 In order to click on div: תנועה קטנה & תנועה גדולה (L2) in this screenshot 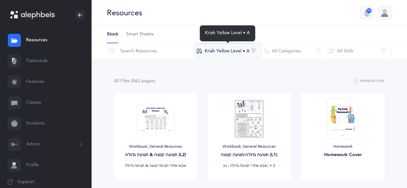, I will do `click(155, 155)`.